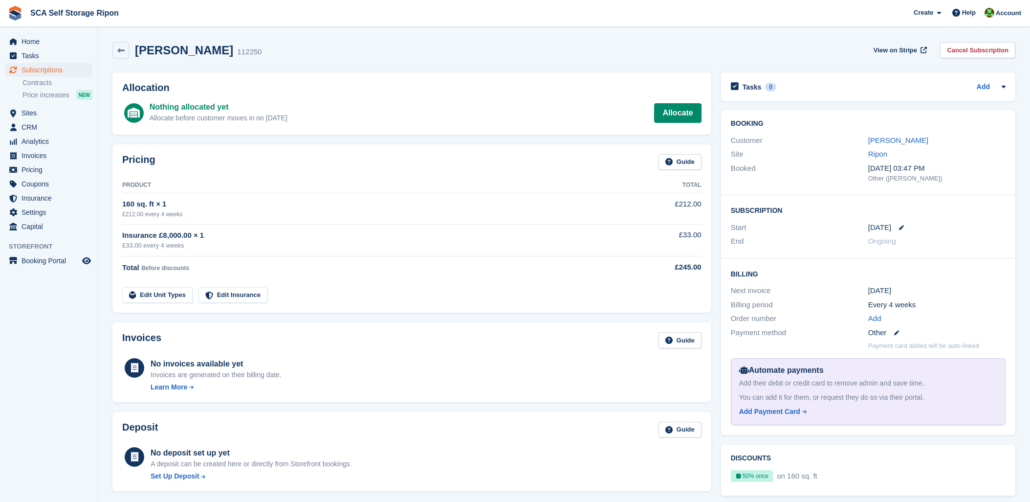 Image resolution: width=1030 pixels, height=502 pixels. What do you see at coordinates (978, 50) in the screenshot?
I see `a: Cancel Subscription` at bounding box center [978, 50].